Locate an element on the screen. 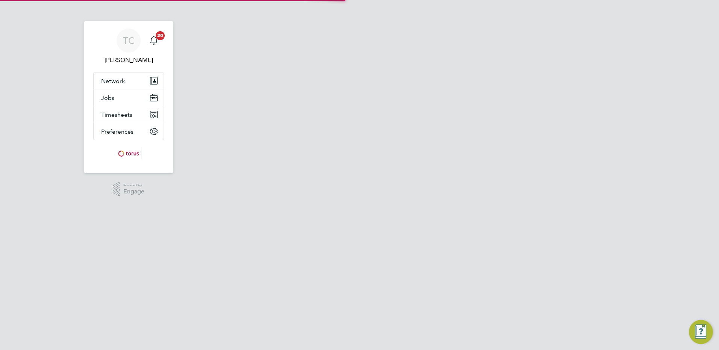 The height and width of the screenshot is (350, 719). span: Jobs is located at coordinates (108, 98).